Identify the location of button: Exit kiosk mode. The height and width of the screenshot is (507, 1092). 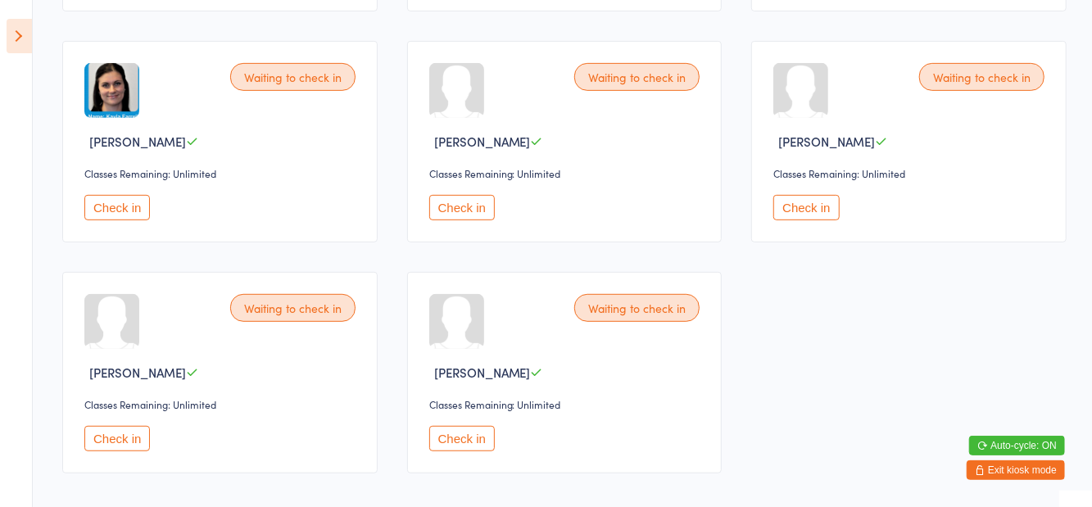
(1016, 470).